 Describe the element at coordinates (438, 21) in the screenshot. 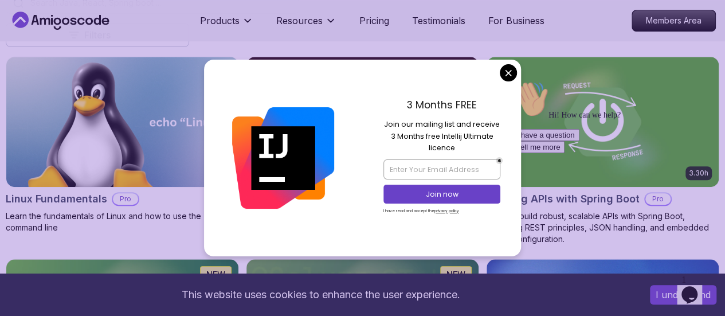

I see `p: Testimonials` at that location.